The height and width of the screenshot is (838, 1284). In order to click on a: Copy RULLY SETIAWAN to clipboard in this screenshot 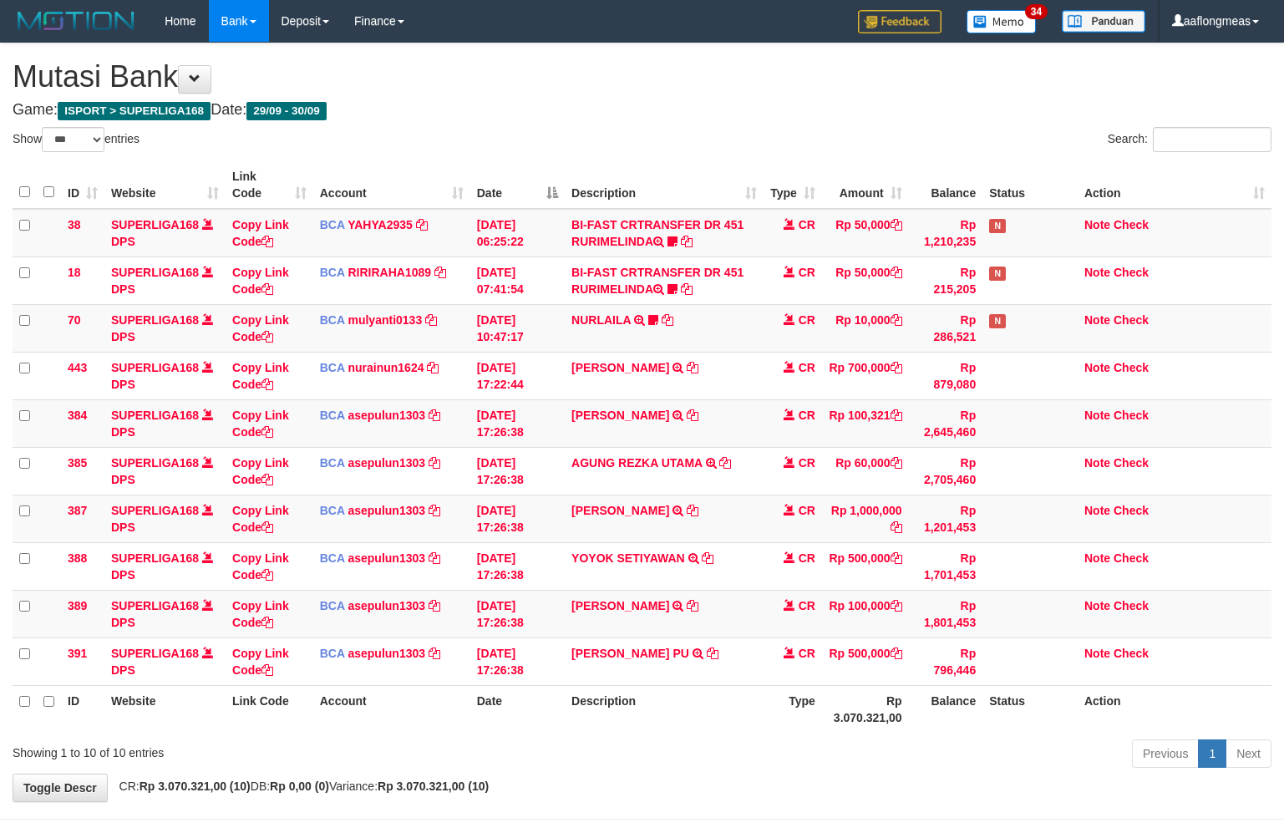, I will do `click(693, 606)`.